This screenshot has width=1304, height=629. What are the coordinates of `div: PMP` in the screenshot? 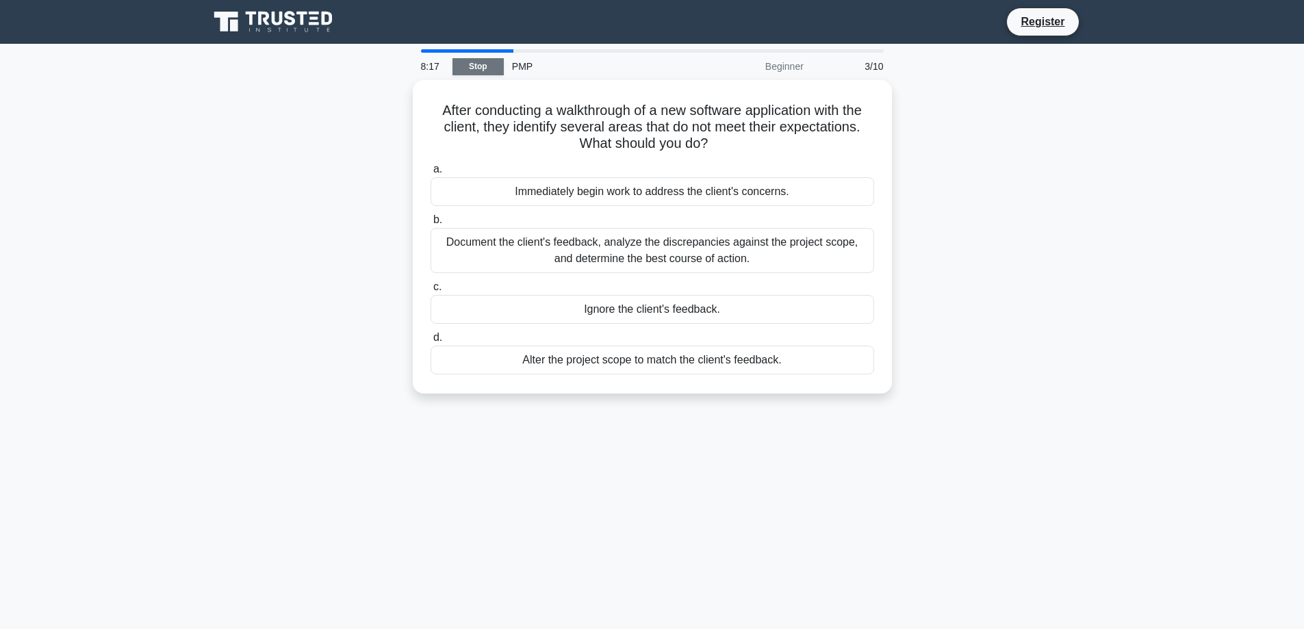 It's located at (597, 66).